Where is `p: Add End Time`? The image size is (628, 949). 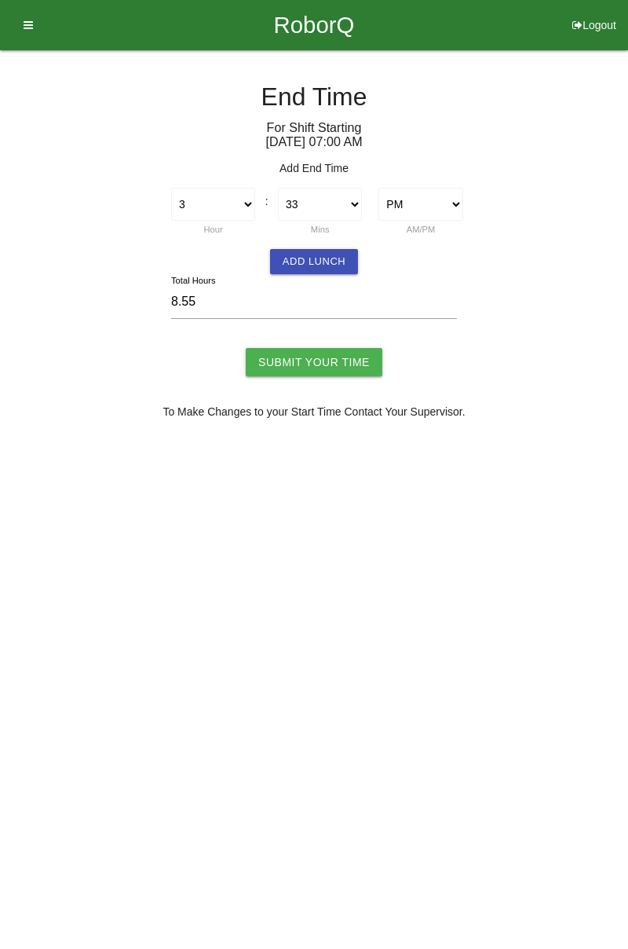
p: Add End Time is located at coordinates (314, 168).